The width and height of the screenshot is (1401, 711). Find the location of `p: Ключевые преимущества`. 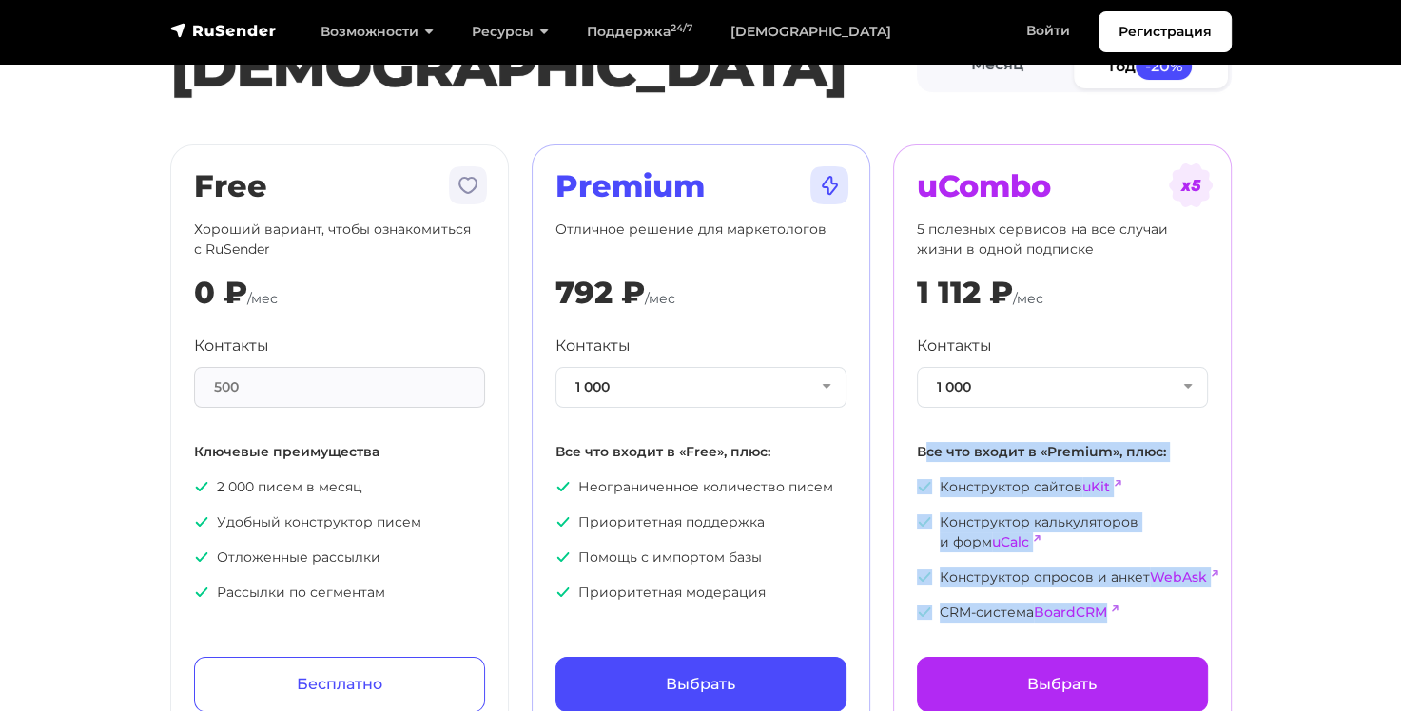

p: Ключевые преимущества is located at coordinates (339, 452).